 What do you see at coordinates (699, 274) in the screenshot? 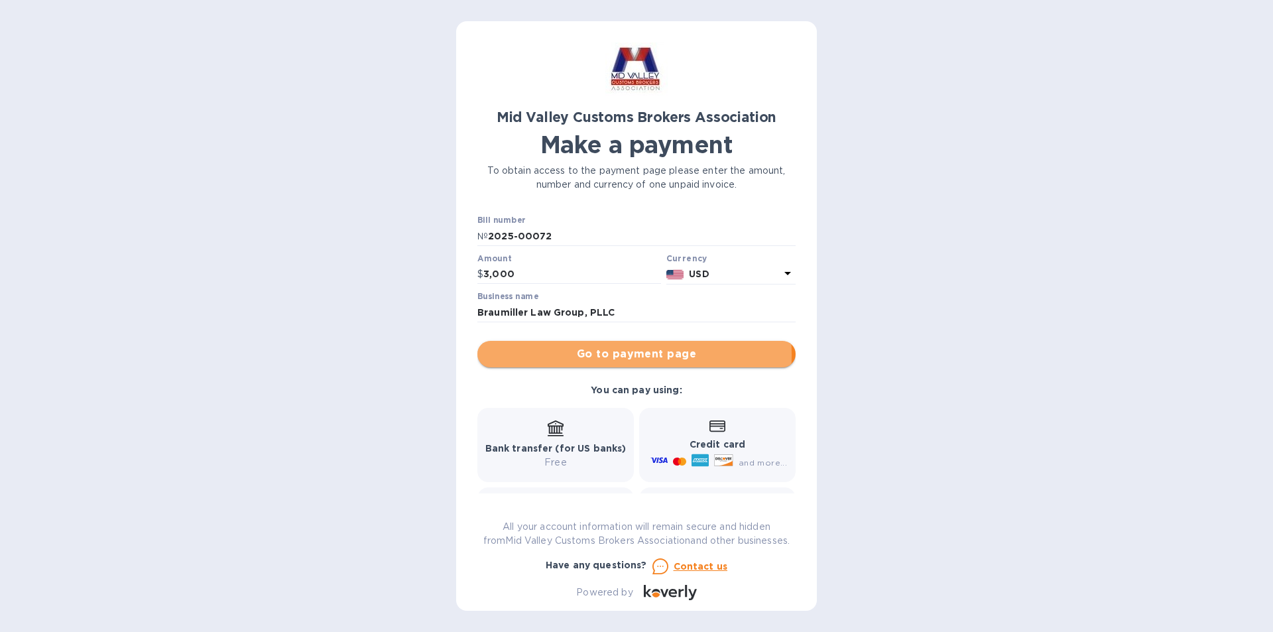
I see `b: USD` at bounding box center [699, 274].